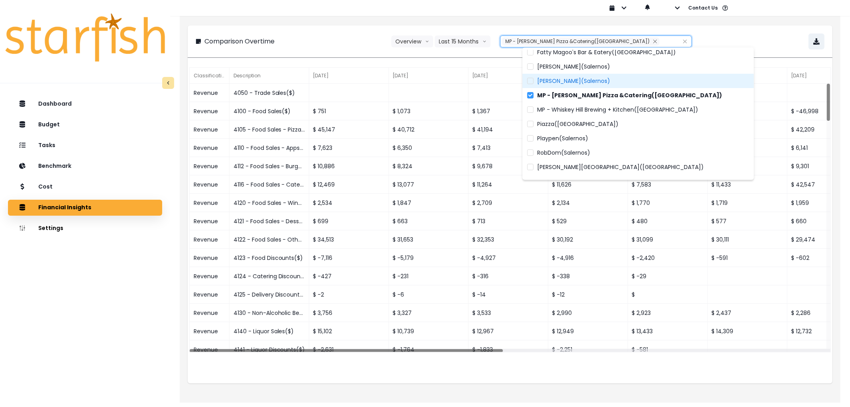 The image size is (850, 407). Describe the element at coordinates (269, 221) in the screenshot. I see `div: 4121 - Food Sales - Desserts($)` at that location.